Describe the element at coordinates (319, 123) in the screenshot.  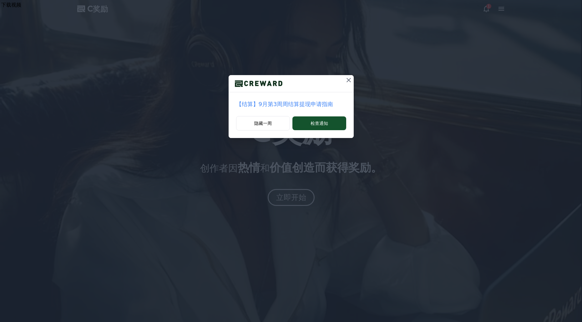
I see `font: 检查通知` at that location.